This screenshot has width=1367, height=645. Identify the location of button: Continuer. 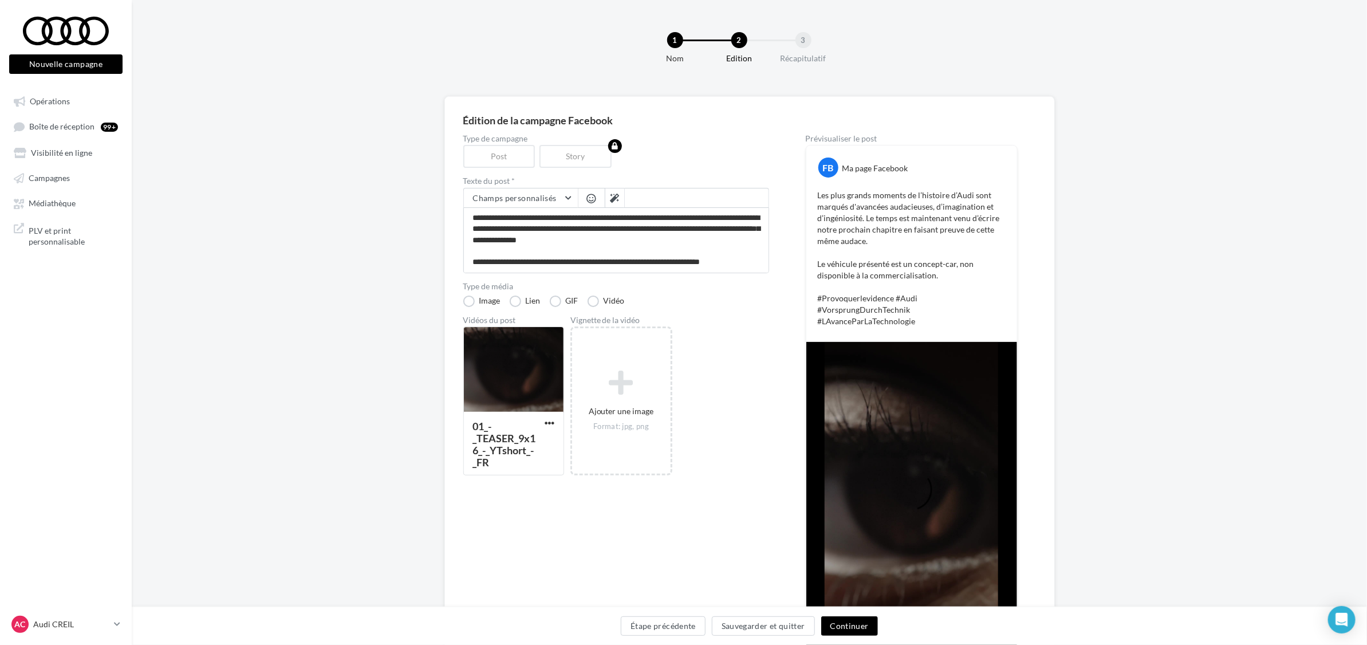
(849, 626).